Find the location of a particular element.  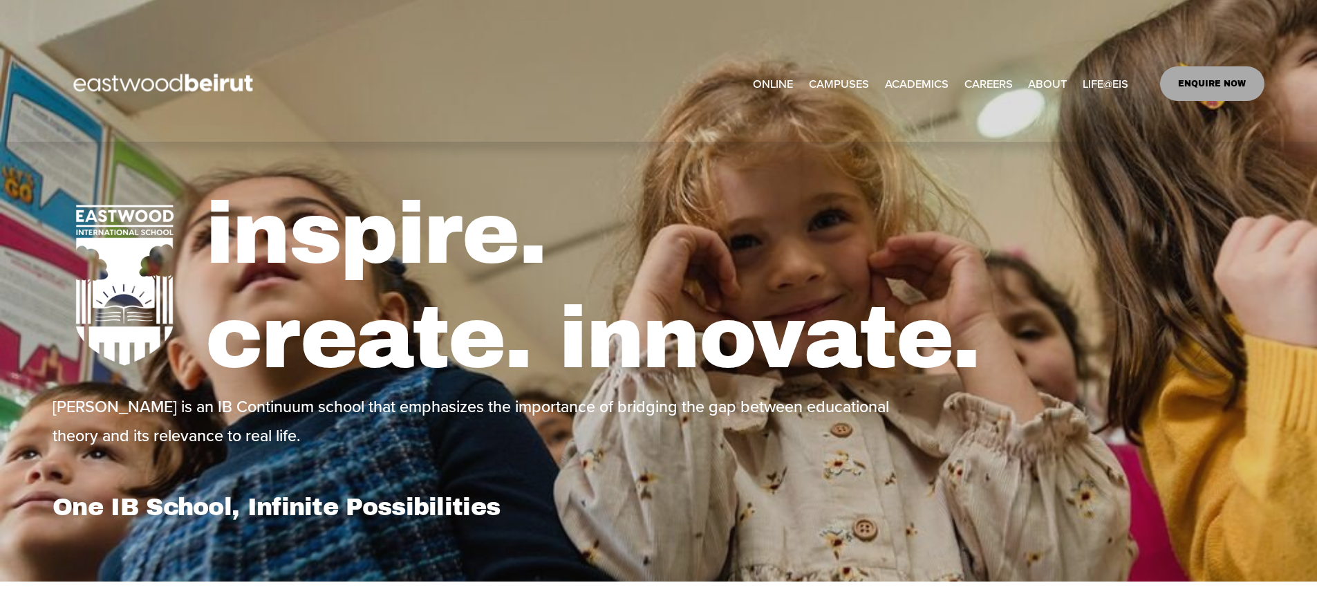

span: CAMPUSES is located at coordinates (838, 84).